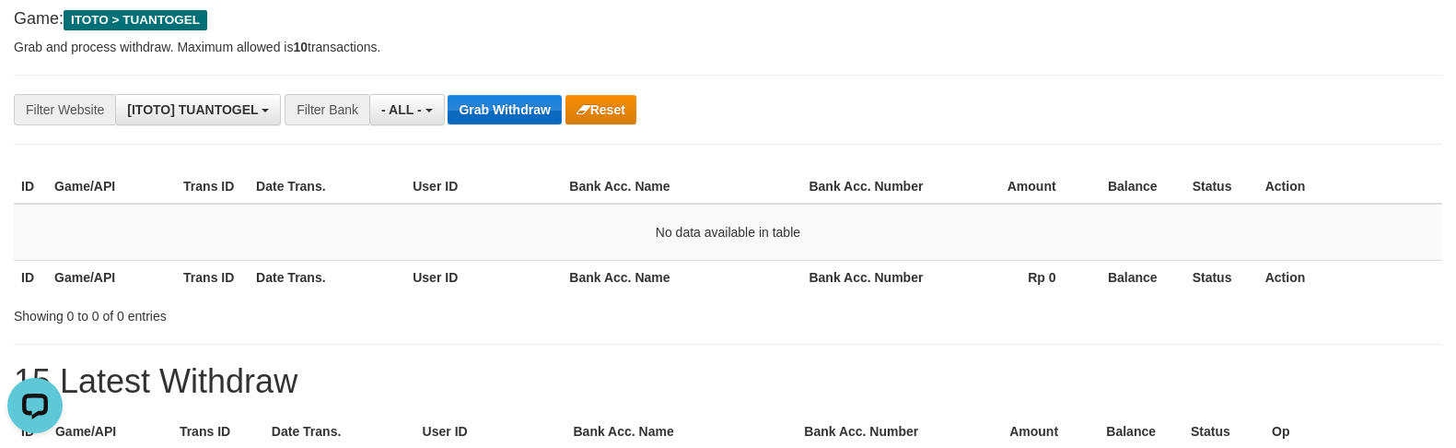  I want to click on button: Open LiveChat chat widget, so click(35, 35).